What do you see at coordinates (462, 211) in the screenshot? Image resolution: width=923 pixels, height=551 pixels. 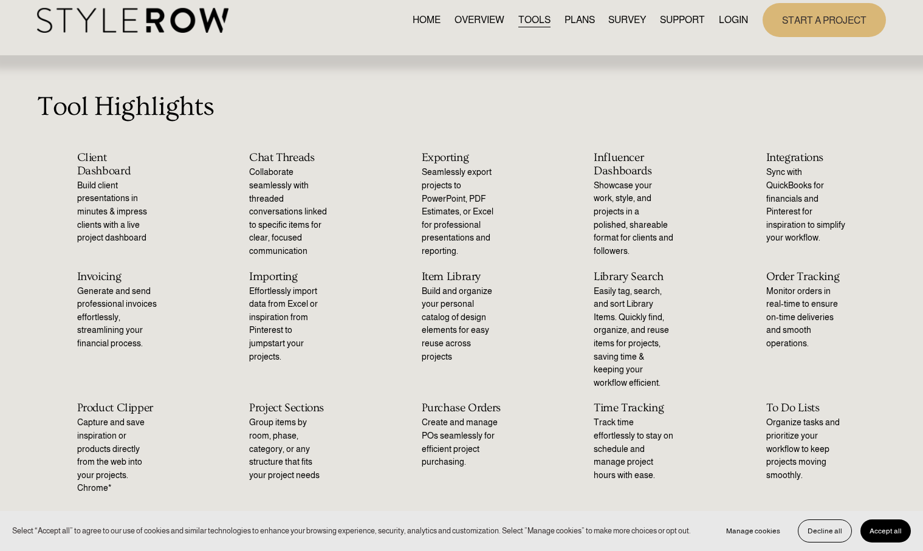 I see `p: Seamlessly export projects to PowerPoint, PDF Estimates, or Excel for professional presentations ...` at bounding box center [462, 211].